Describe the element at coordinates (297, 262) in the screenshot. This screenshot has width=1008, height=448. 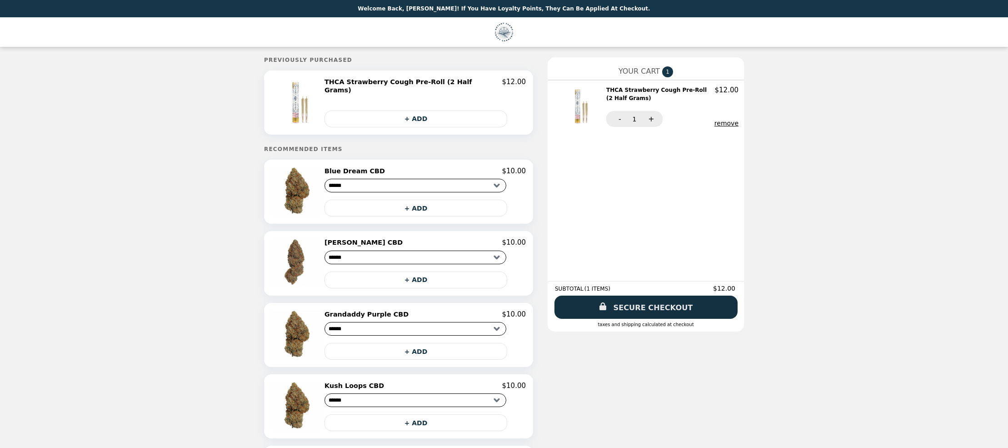
I see `img: Bubba Kush CBD` at that location.